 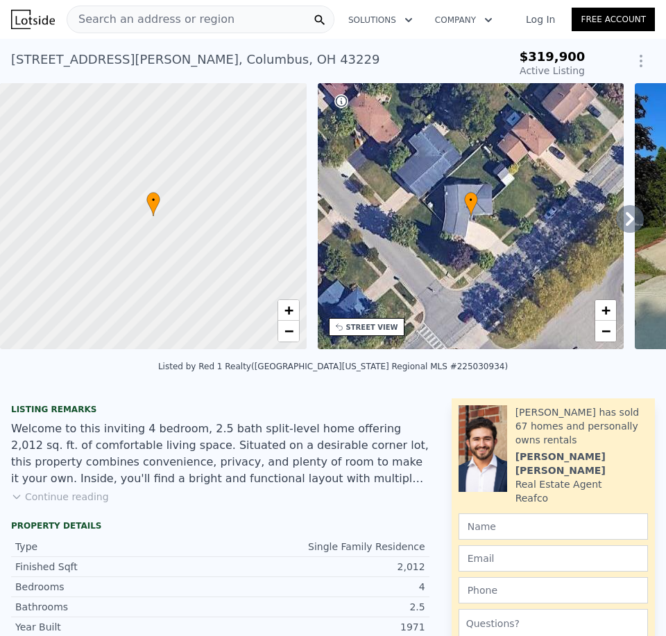 I want to click on div: 2.5, so click(x=322, y=607).